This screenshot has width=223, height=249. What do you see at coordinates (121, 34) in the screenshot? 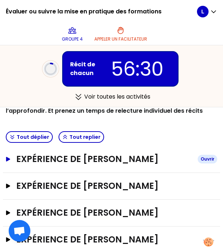
I see `button: Appeler un facilitateur` at bounding box center [121, 34].